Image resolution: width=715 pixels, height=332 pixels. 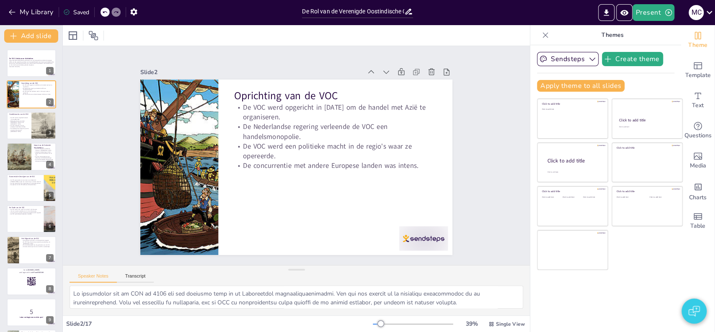 I want to click on p: De Nederlandse regering verleende de VOC een handelsmonopolie., so click(x=339, y=140).